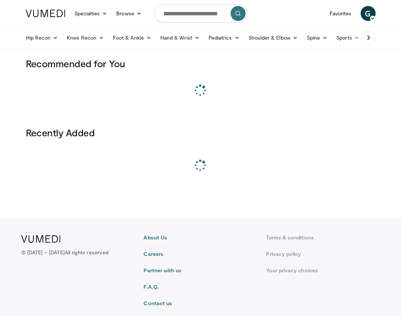  What do you see at coordinates (201, 64) in the screenshot?
I see `h3: Recommended for You` at bounding box center [201, 64].